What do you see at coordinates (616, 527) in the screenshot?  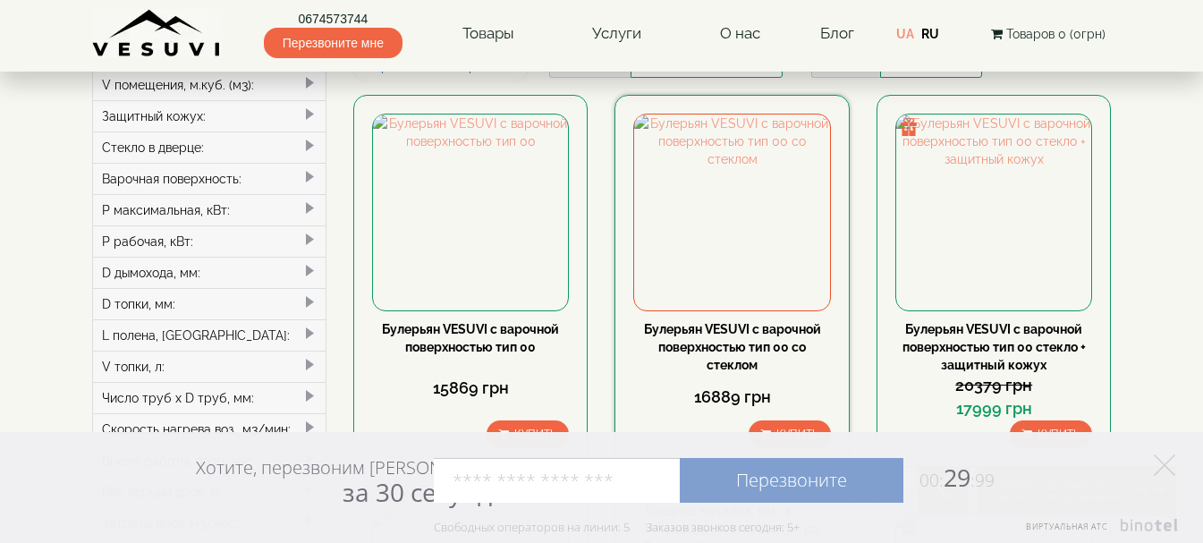 I see `div: Свободных операторов на линии: 5 Заказов звонков сегодня: 5+` at bounding box center [616, 527].